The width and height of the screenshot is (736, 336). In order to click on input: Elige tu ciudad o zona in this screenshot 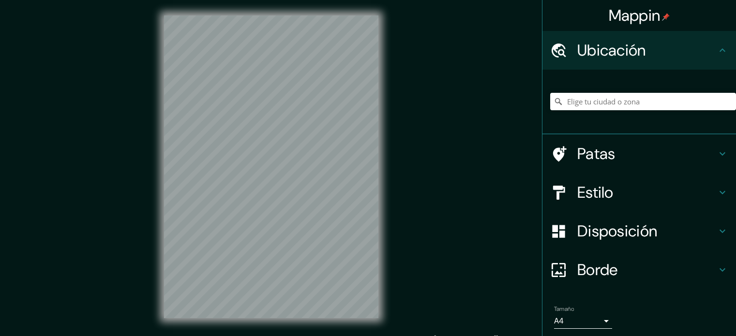, I will do `click(643, 102)`.